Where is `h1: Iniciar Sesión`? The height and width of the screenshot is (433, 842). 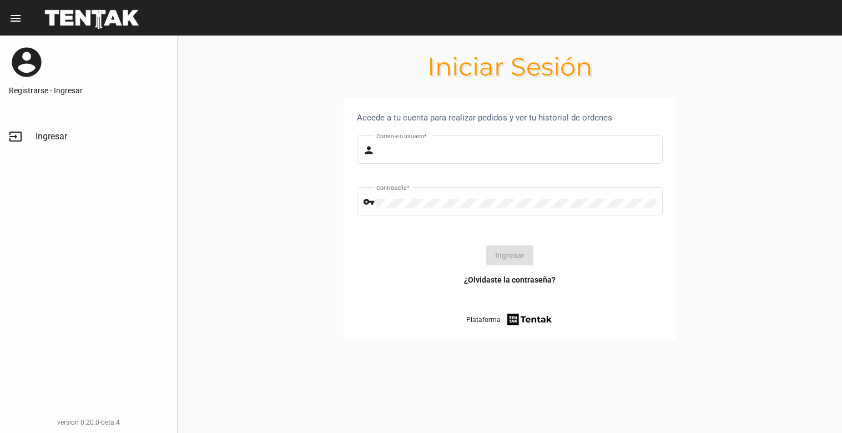
h1: Iniciar Sesión is located at coordinates (510, 67).